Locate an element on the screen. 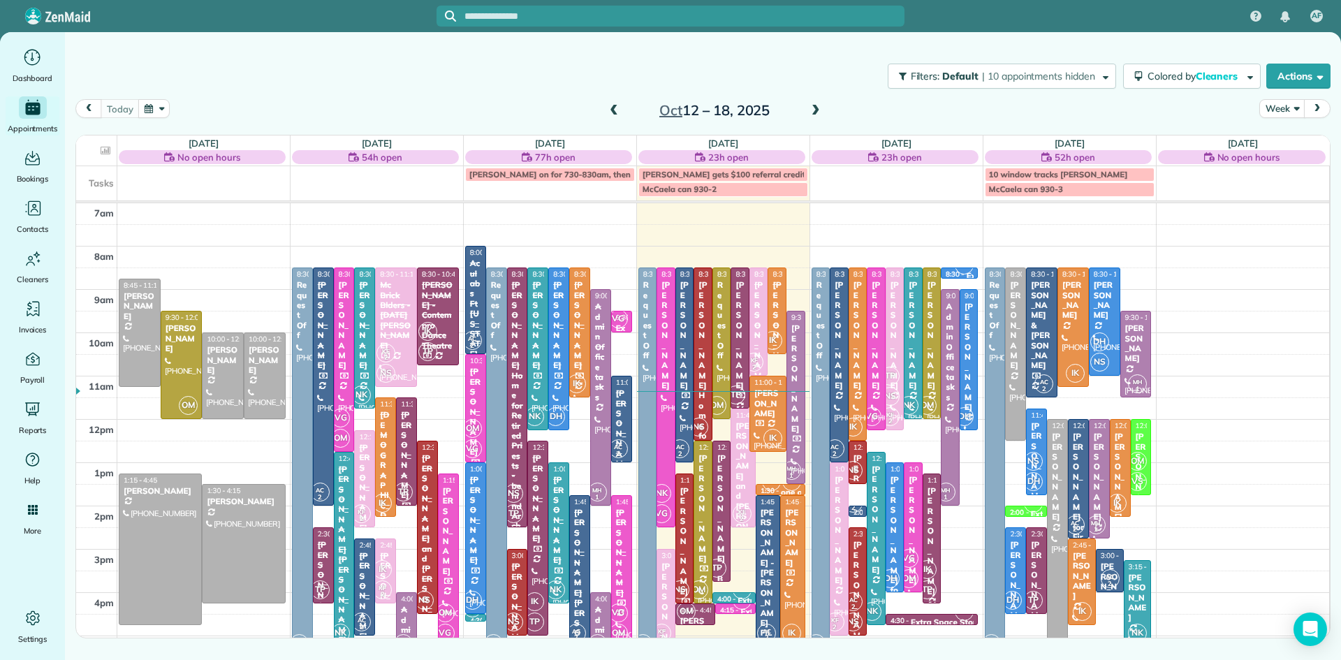 The image size is (1341, 660). span: McCaela can 930-3 is located at coordinates (1026, 189).